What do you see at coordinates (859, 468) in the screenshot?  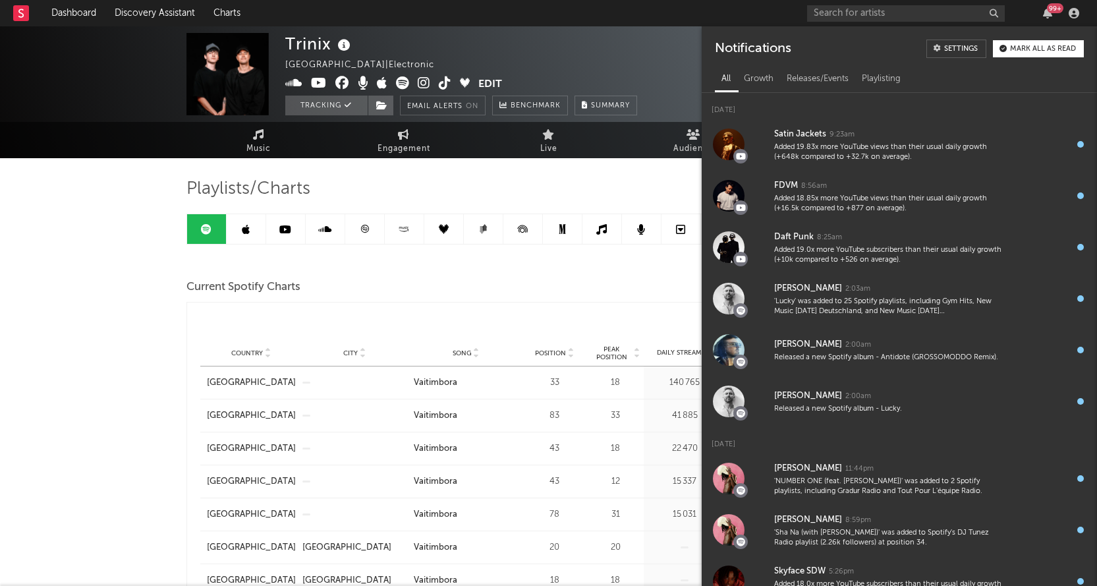 I see `div: 11:44pm` at bounding box center [859, 468].